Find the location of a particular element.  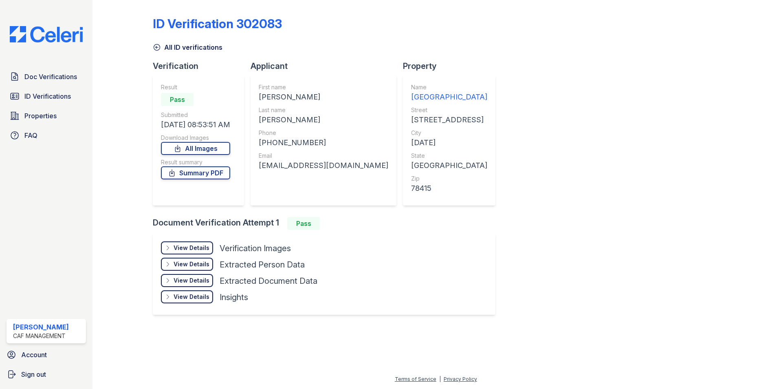

a: Account is located at coordinates (46, 355).